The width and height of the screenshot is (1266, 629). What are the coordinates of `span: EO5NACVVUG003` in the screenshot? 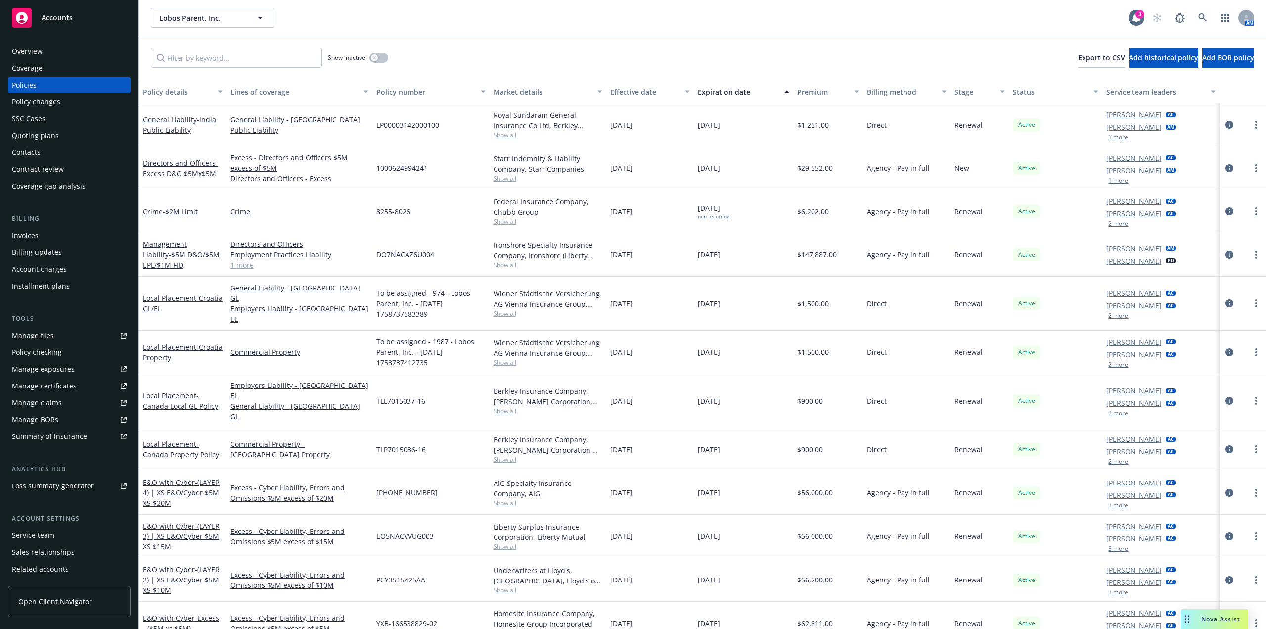 It's located at (405, 536).